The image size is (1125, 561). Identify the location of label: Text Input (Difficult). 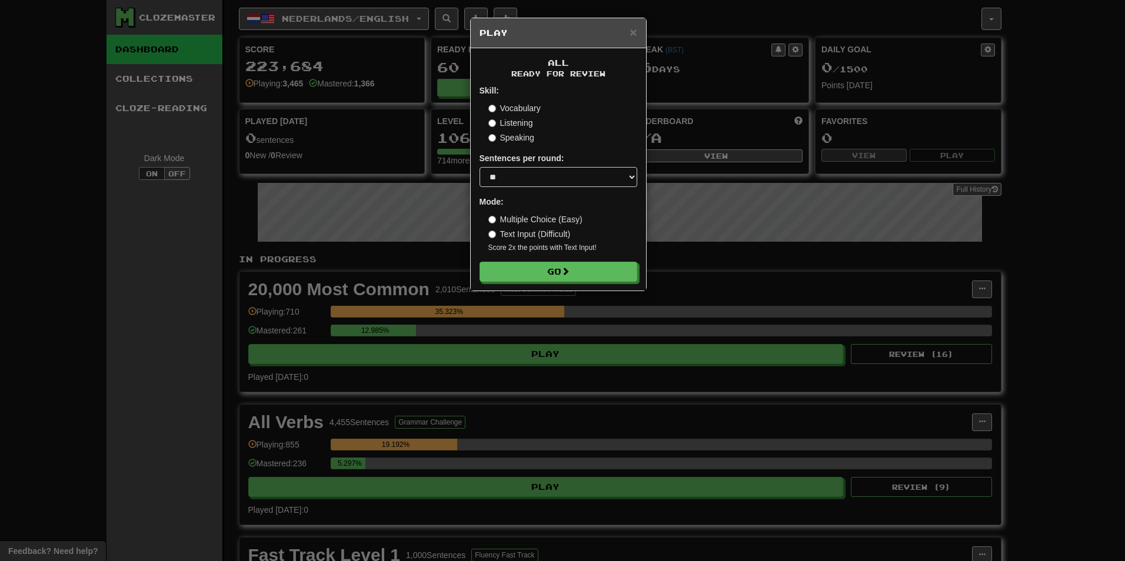
(529, 234).